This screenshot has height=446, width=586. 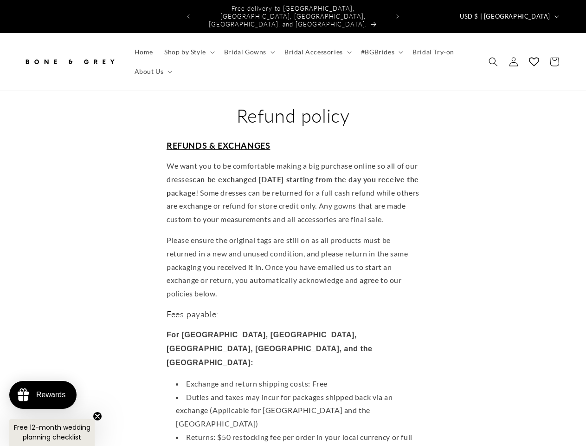 What do you see at coordinates (298, 410) in the screenshot?
I see `li: Duties and taxes may incur for packages shipped back via an exchange (Applicable for [GEOGRAPHIC_...` at bounding box center [298, 410].